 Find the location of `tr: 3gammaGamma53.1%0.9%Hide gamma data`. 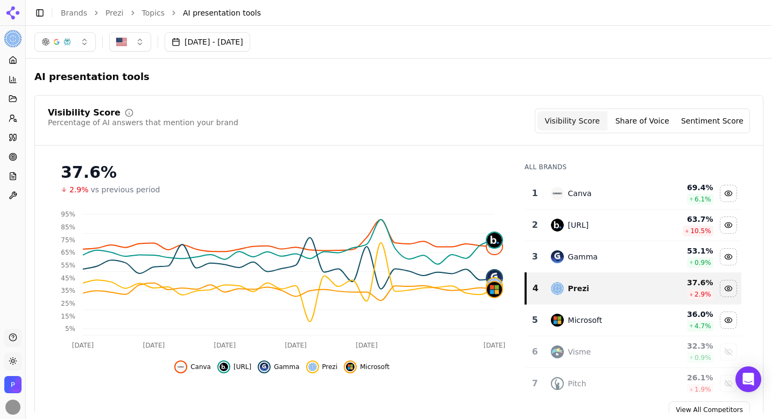

tr: 3gammaGamma53.1%0.9%Hide gamma data is located at coordinates (633, 257).